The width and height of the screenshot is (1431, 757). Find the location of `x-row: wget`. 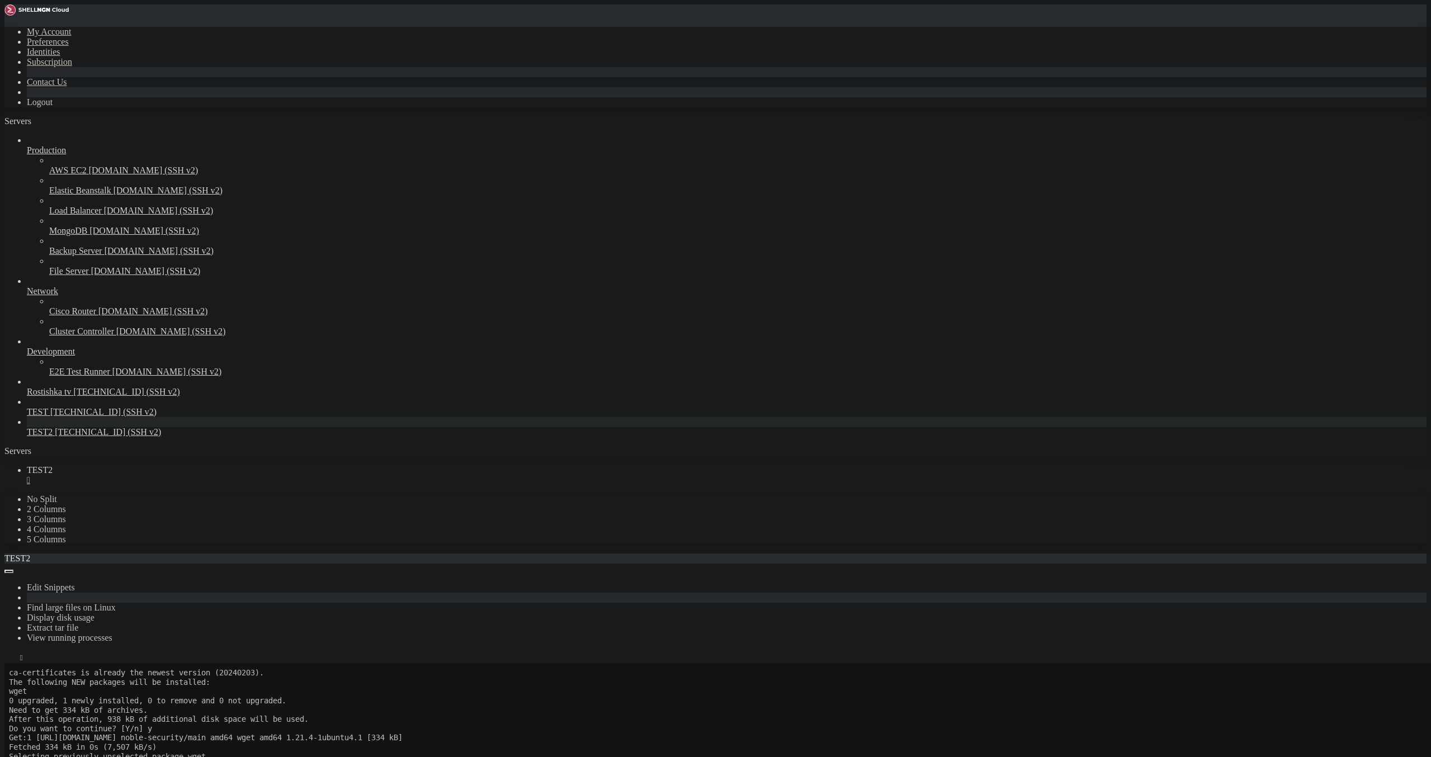

x-row: wget is located at coordinates (644, 27).